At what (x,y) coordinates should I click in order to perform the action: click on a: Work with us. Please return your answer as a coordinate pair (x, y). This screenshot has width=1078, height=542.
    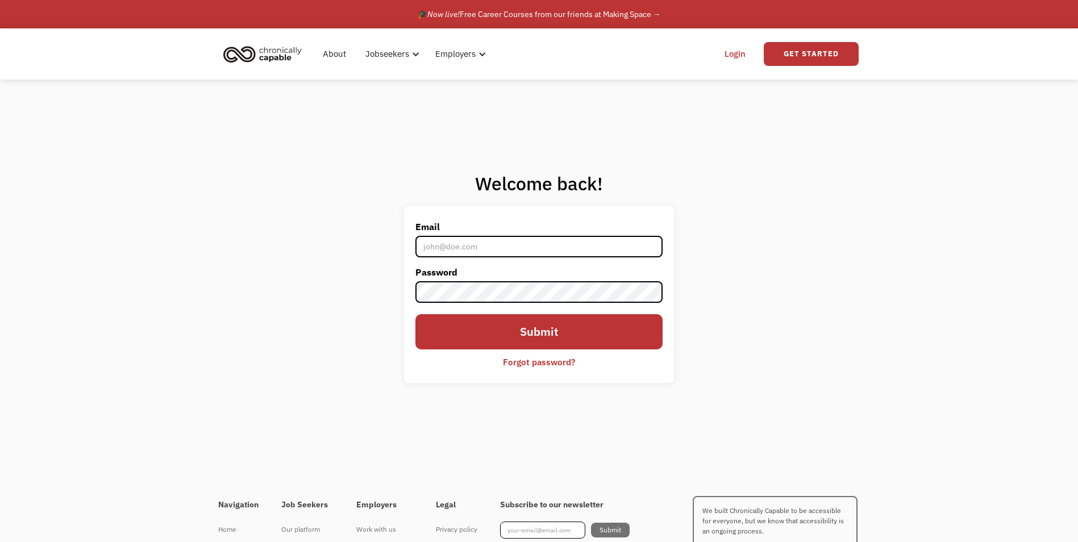
    Looking at the image, I should click on (385, 530).